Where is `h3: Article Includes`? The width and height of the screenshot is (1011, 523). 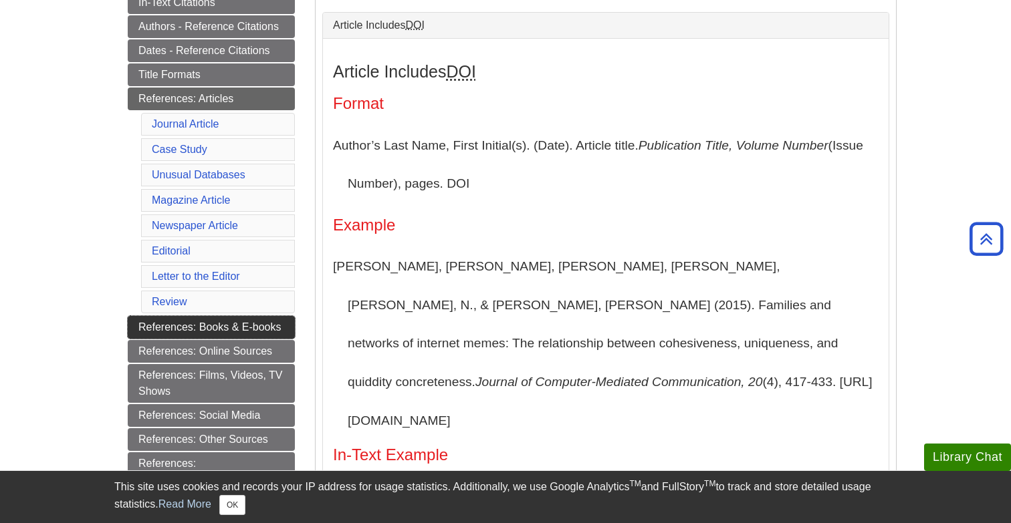
h3: Article Includes is located at coordinates (606, 72).